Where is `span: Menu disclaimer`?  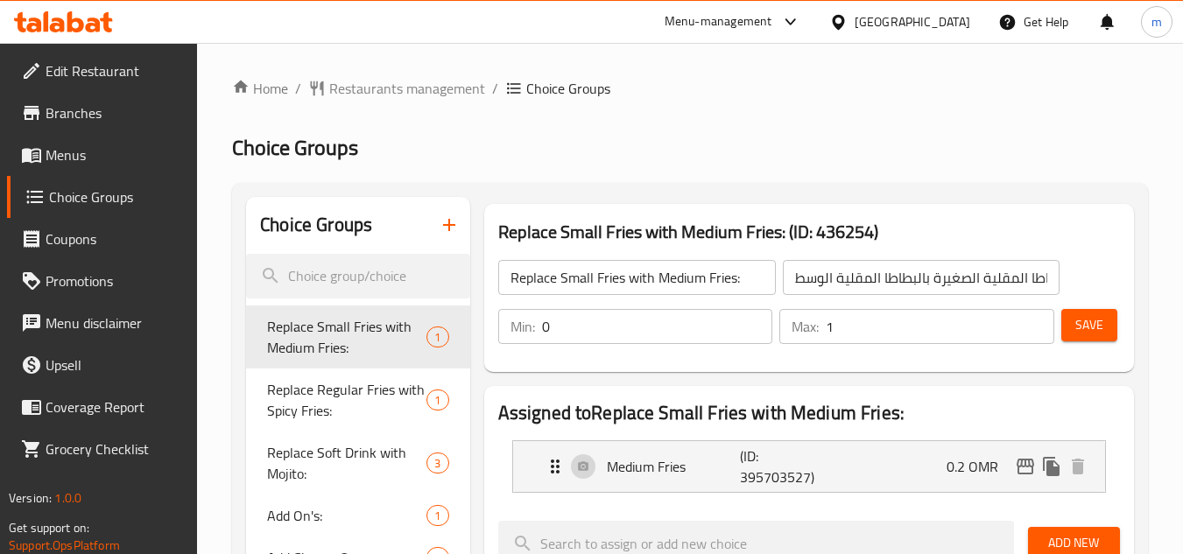 span: Menu disclaimer is located at coordinates (115, 323).